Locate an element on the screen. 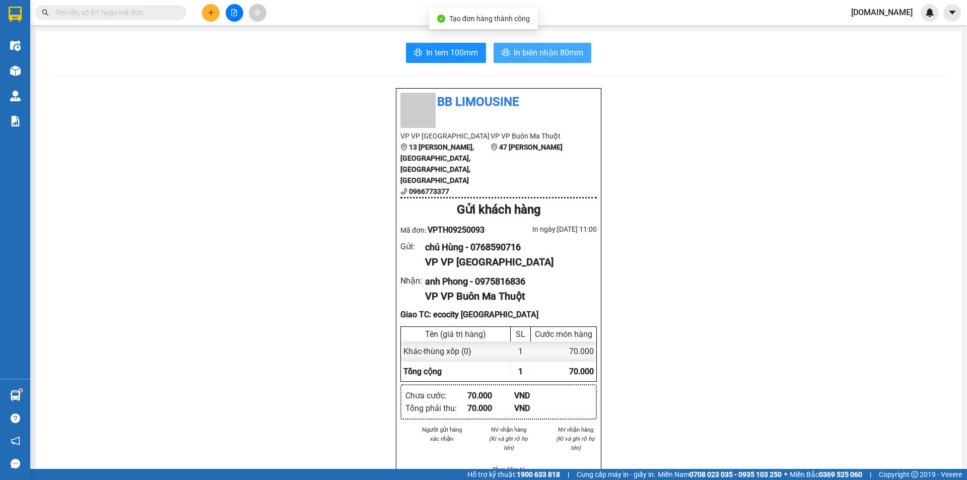 Image resolution: width=967 pixels, height=480 pixels. sup: 1 is located at coordinates (21, 390).